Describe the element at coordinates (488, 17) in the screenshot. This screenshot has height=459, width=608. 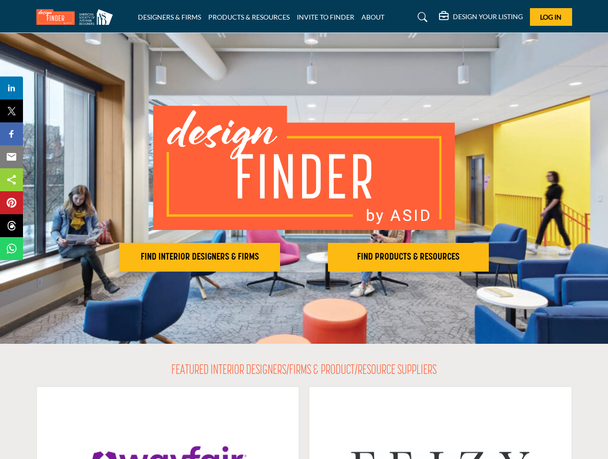
I see `h5: DESIGN YOUR LISTING` at that location.